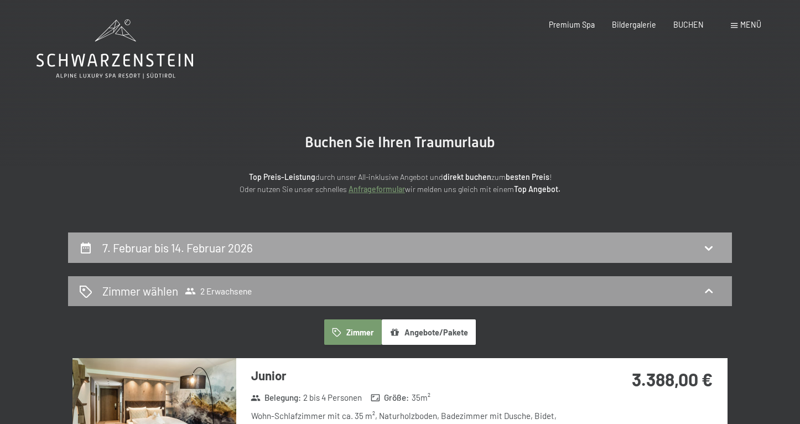 The height and width of the screenshot is (424, 800). Describe the element at coordinates (400, 183) in the screenshot. I see `p: durch unser All-inklusive Angebot und zum ! Oder nutzen Sie unser schnelles wir melden uns gleich...` at that location.